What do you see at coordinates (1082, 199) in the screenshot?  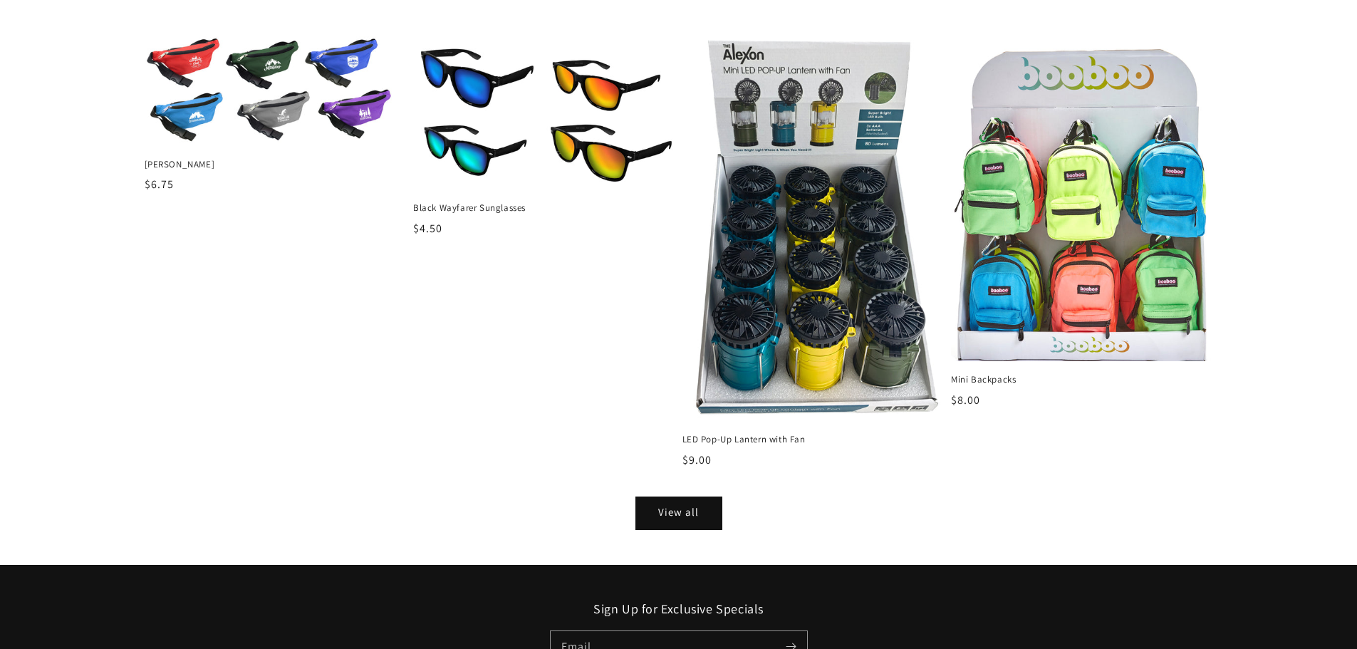 I see `img: Mini Backpacks` at bounding box center [1082, 199].